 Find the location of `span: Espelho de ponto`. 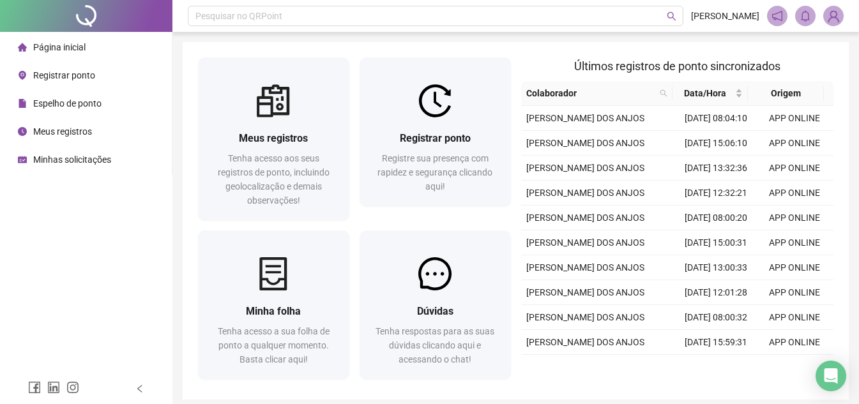

span: Espelho de ponto is located at coordinates (67, 104).